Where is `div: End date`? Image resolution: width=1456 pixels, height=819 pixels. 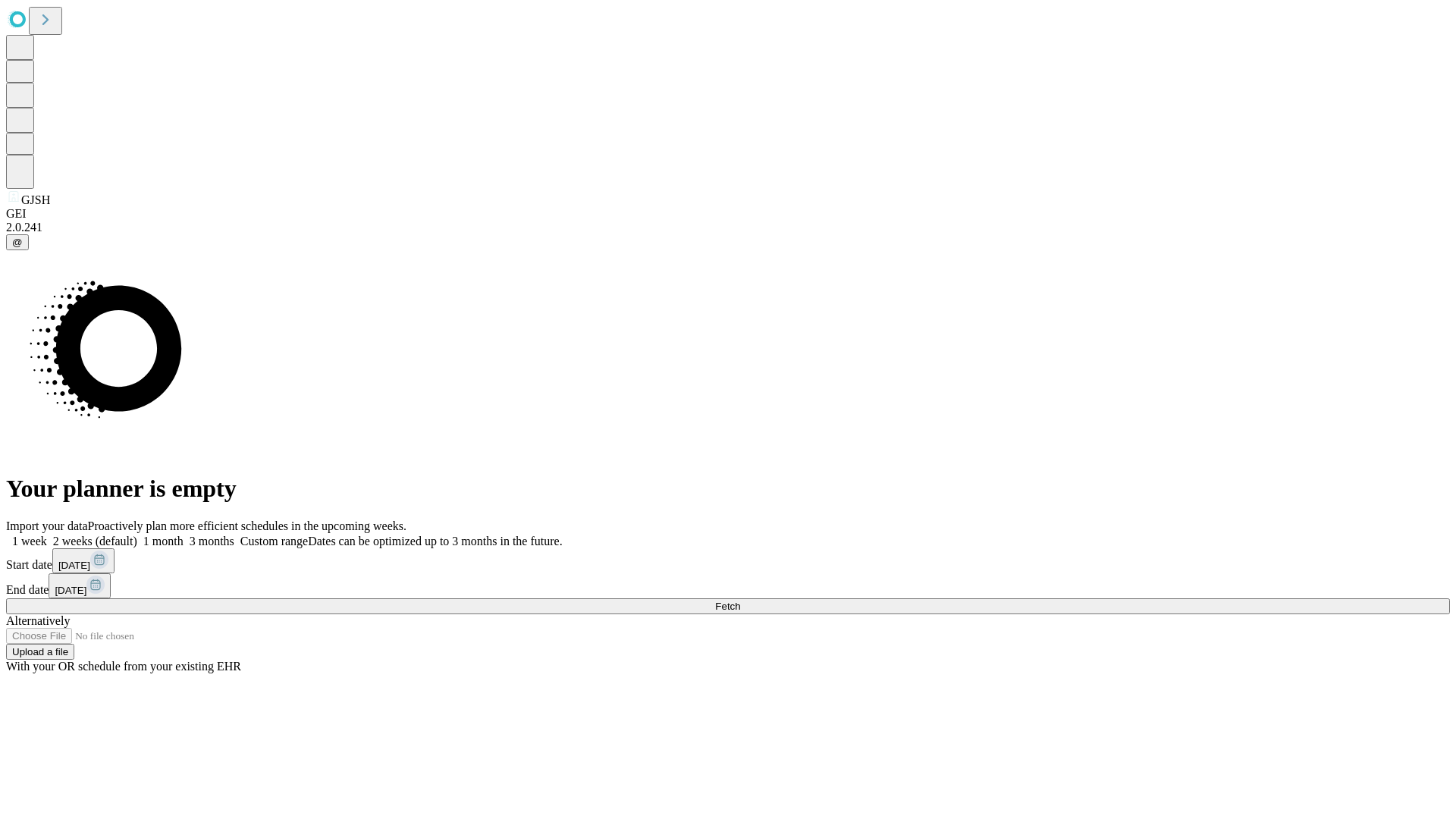
div: End date is located at coordinates (728, 585).